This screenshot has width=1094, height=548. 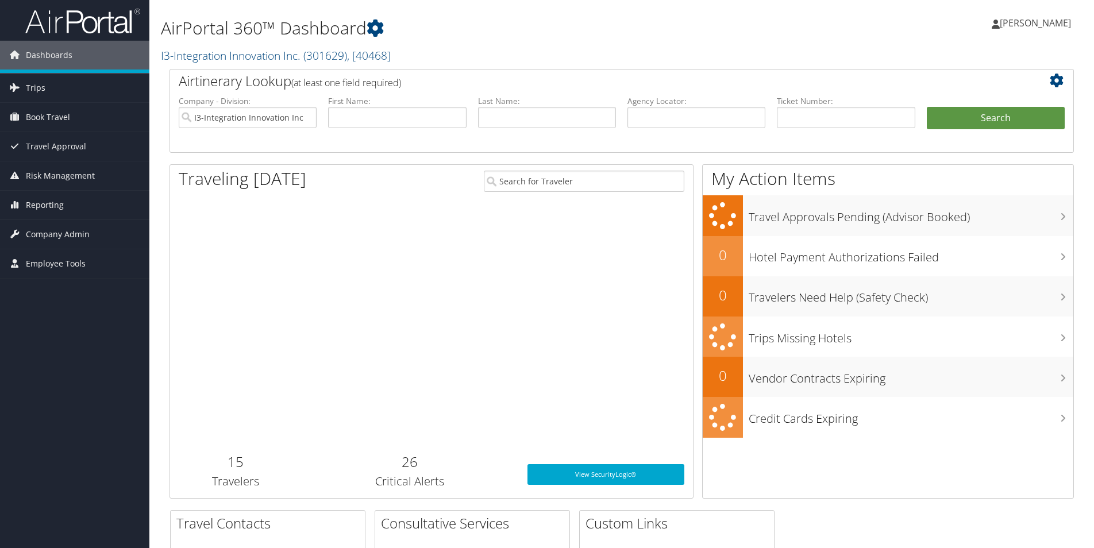 I want to click on a: 0Travelers Need Help (Safety Check), so click(x=888, y=297).